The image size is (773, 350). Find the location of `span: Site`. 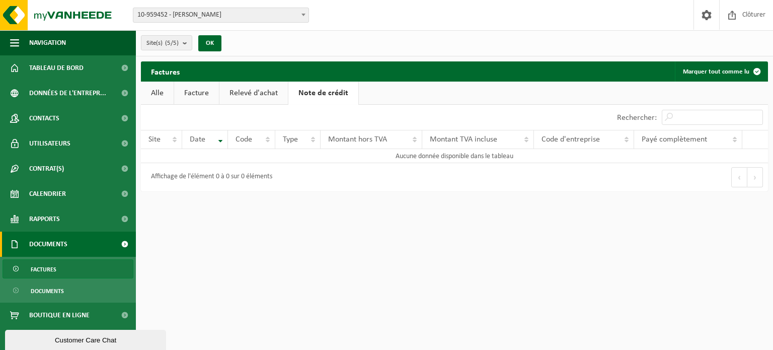

span: Site is located at coordinates (154, 139).